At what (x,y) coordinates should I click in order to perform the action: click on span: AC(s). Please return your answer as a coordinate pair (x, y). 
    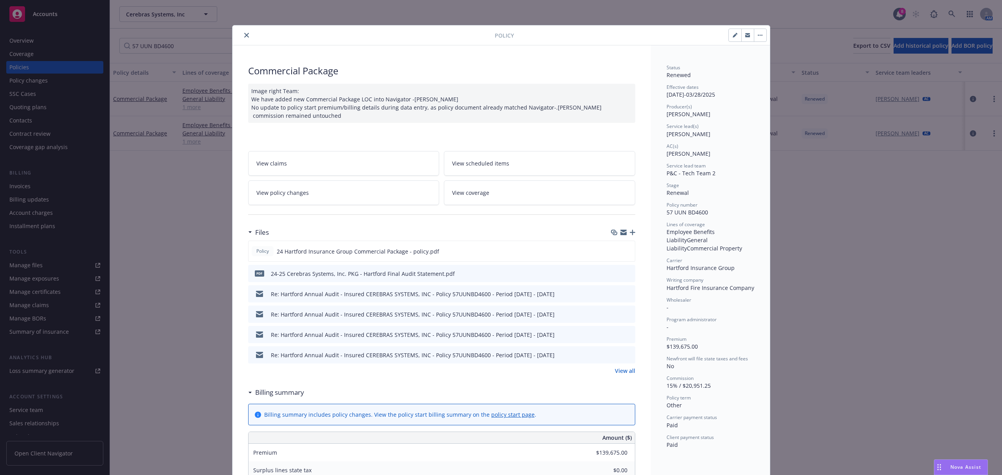
    Looking at the image, I should click on (672, 146).